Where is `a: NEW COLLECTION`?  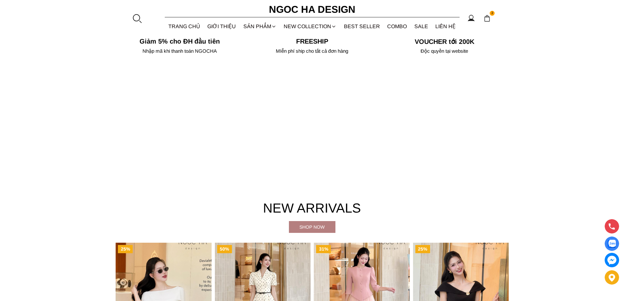
a: NEW COLLECTION is located at coordinates (310, 26).